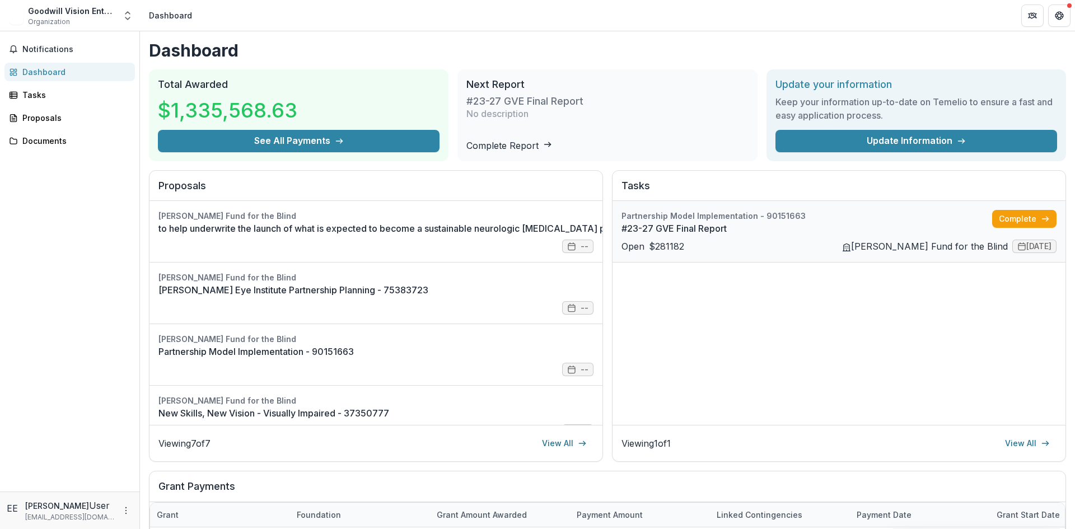 The image size is (1075, 529). What do you see at coordinates (376, 413) in the screenshot?
I see `a: New Skills, New Vision - Visually Impaired - 37350777` at bounding box center [376, 413].